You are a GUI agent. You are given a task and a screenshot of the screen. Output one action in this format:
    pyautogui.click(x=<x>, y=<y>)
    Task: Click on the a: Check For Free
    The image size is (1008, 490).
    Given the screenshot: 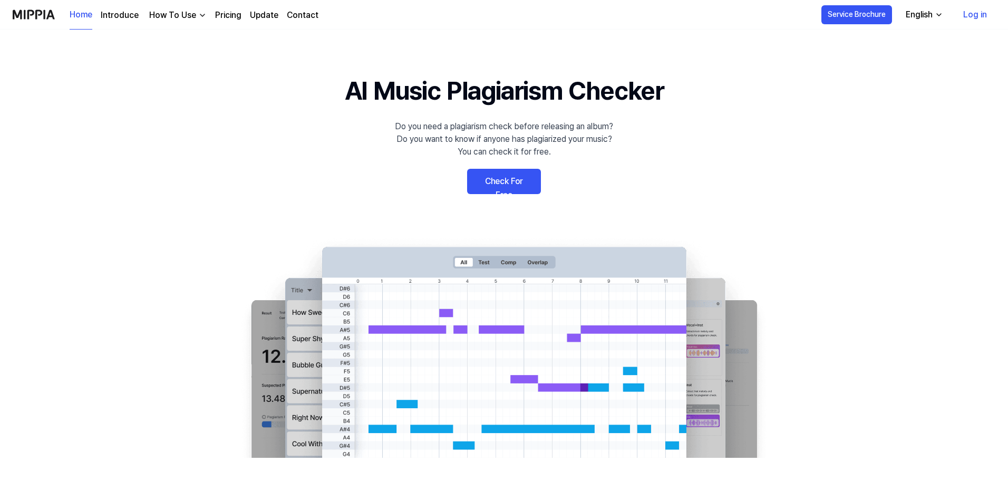 What is the action you would take?
    pyautogui.click(x=504, y=181)
    